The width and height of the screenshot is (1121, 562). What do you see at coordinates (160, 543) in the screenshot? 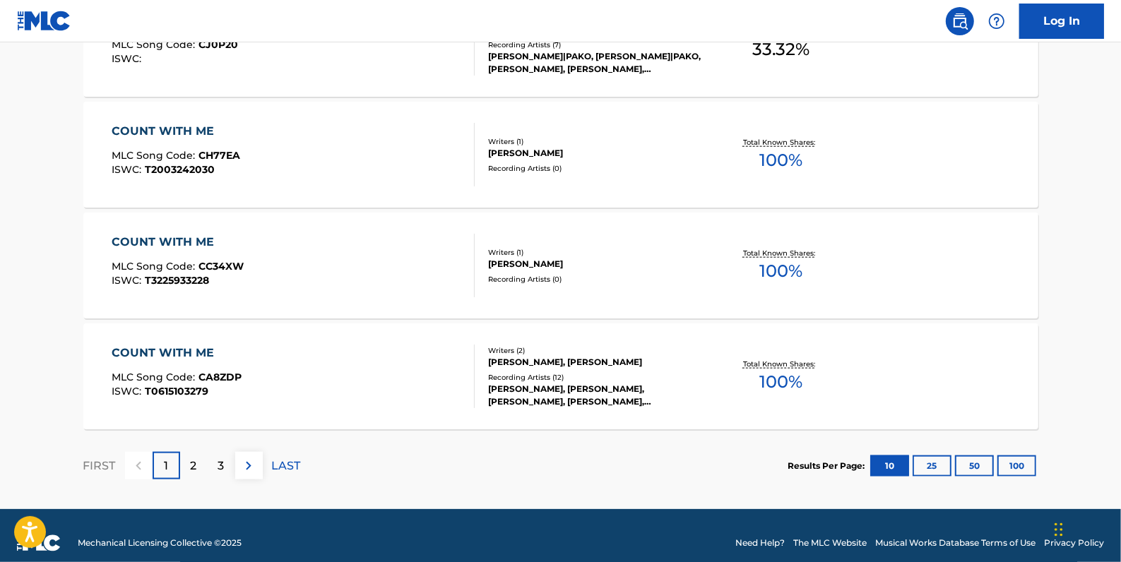
I see `span: Mechanical Licensing Collective © 2025` at bounding box center [160, 543].